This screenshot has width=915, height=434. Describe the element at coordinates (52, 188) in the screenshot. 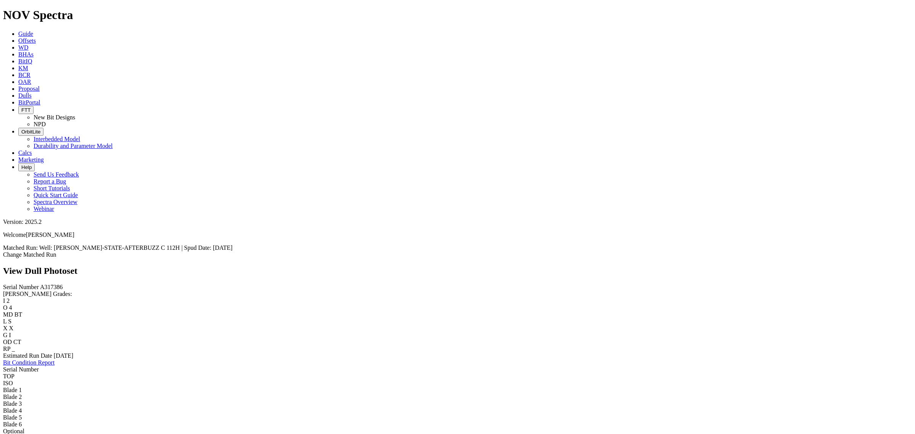

I see `a: Short Tutorials` at that location.